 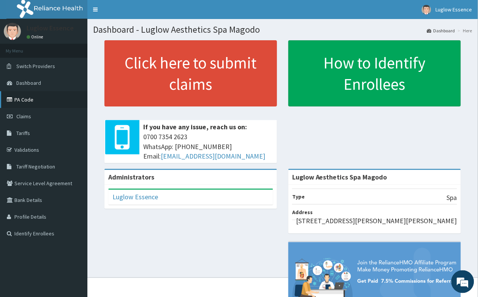 What do you see at coordinates (24, 116) in the screenshot?
I see `span: Claims` at bounding box center [24, 116].